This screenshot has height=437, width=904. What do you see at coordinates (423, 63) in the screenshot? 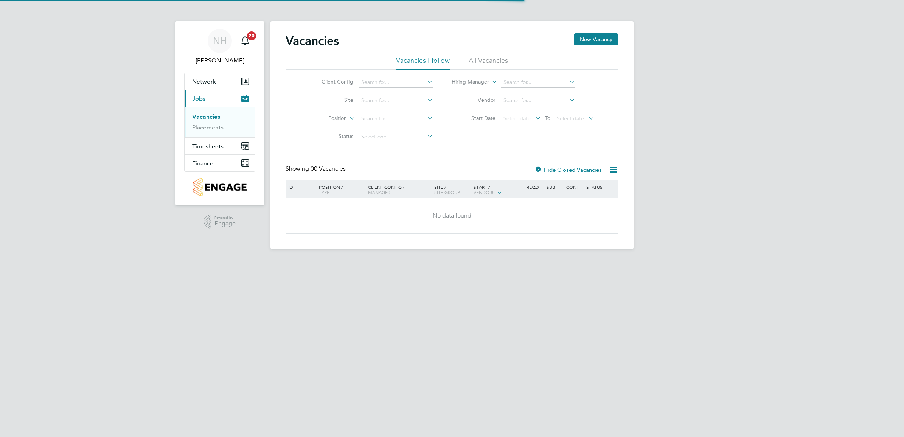
I see `li: Vacancies I follow` at bounding box center [423, 63].